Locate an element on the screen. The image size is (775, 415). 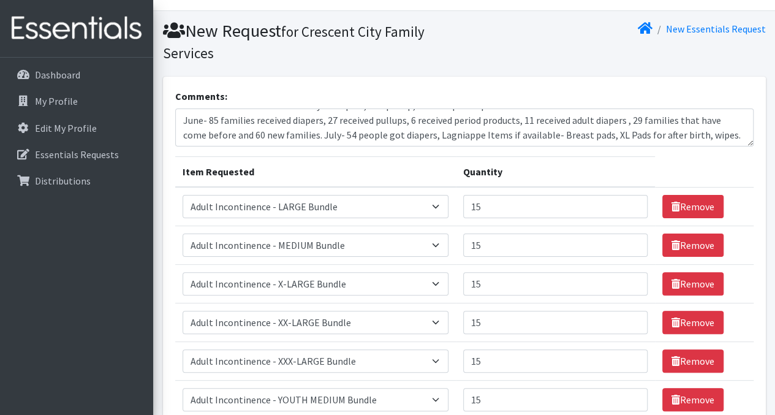
label: Comments: is located at coordinates (201, 96).